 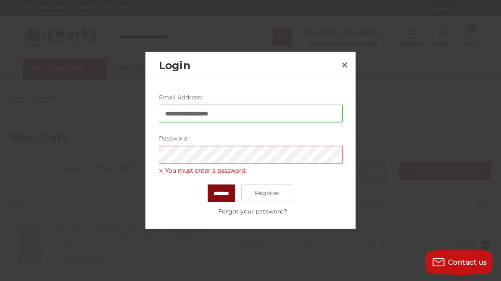 I want to click on a: Close, so click(x=344, y=65).